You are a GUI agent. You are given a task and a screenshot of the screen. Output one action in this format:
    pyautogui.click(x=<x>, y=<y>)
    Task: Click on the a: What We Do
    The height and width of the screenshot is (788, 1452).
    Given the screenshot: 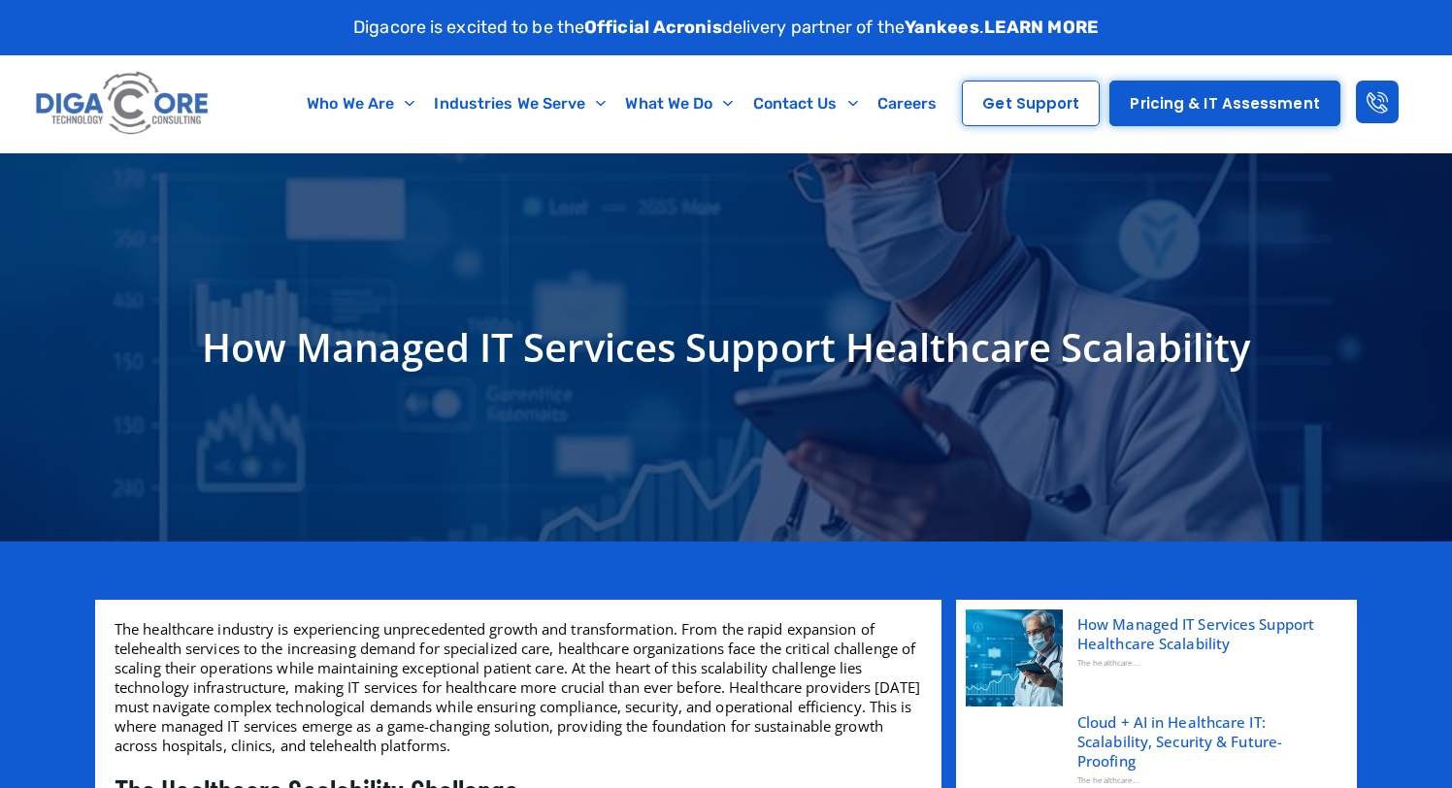 What is the action you would take?
    pyautogui.click(x=679, y=104)
    